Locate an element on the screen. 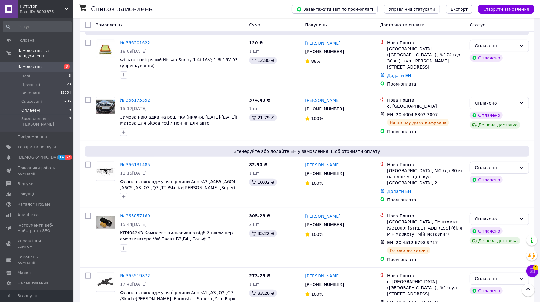  span: Оплачені is located at coordinates (31, 110).